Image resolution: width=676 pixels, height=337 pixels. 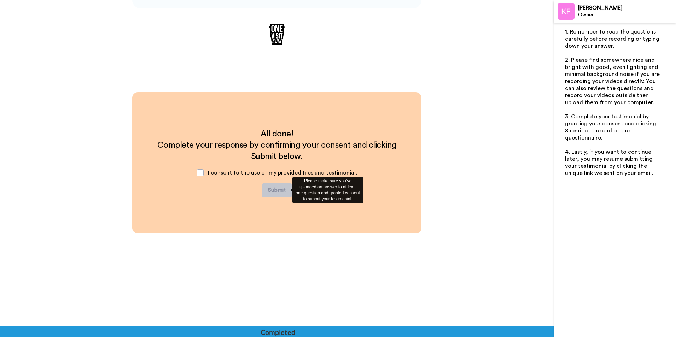 What do you see at coordinates (277, 332) in the screenshot?
I see `div: Completed` at bounding box center [277, 332].